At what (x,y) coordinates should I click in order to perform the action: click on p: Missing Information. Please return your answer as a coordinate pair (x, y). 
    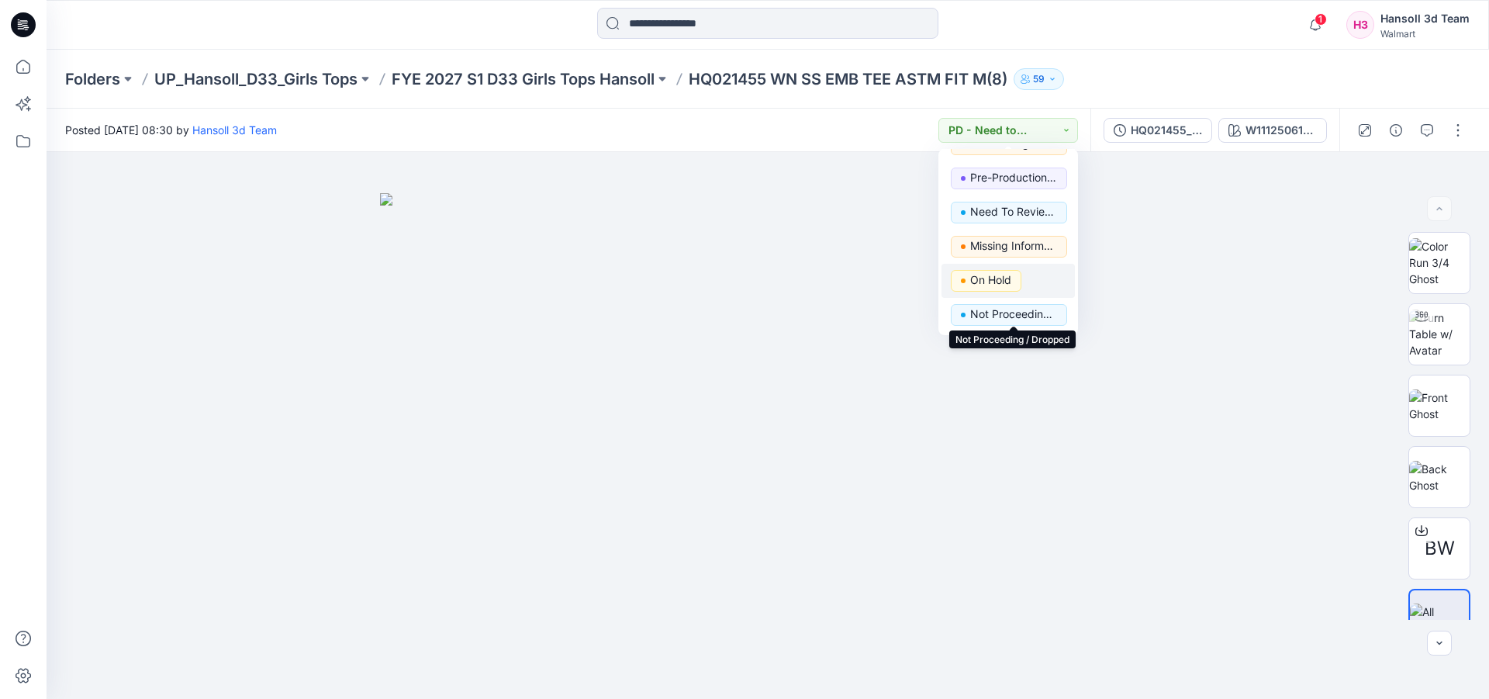
    Looking at the image, I should click on (1014, 246).